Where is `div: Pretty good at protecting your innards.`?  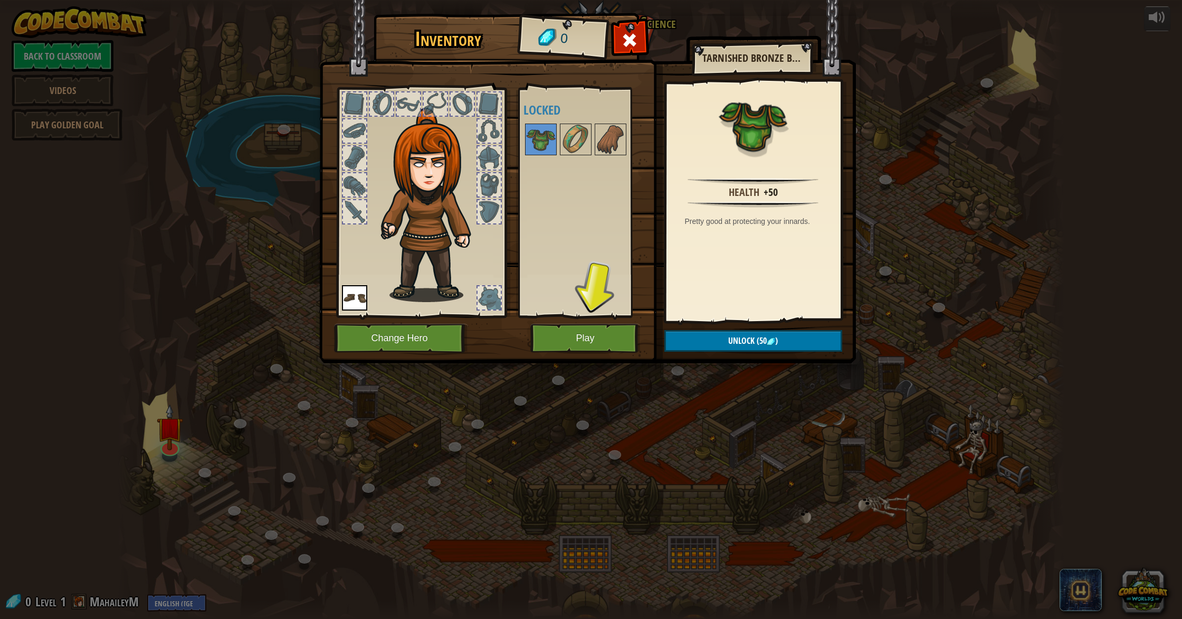
div: Pretty good at protecting your innards. is located at coordinates (756, 221).